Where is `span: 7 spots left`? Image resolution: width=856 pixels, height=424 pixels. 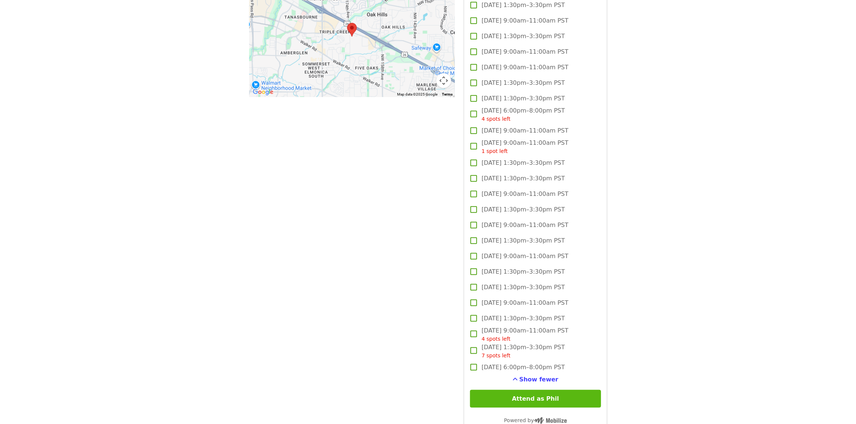 span: 7 spots left is located at coordinates (496, 355).